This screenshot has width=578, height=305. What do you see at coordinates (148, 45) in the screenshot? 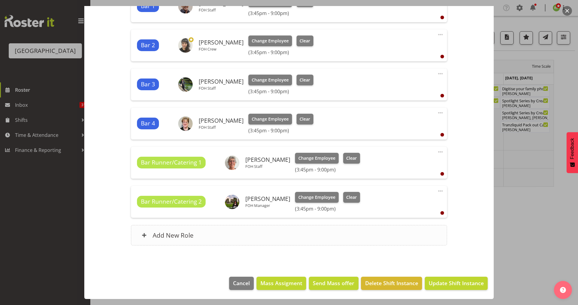
I see `span: Bar 2` at bounding box center [148, 45].